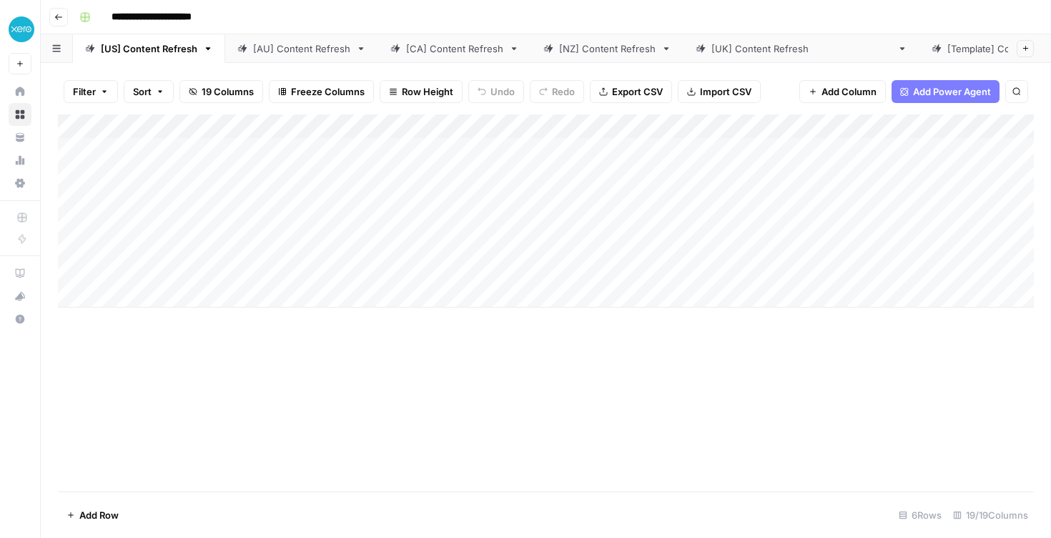 The width and height of the screenshot is (1051, 538). What do you see at coordinates (92, 515) in the screenshot?
I see `button: Add Row` at bounding box center [92, 515].